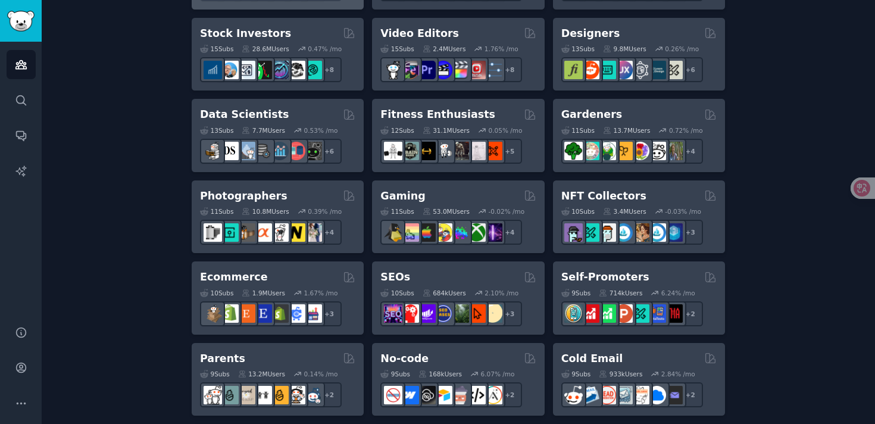 The height and width of the screenshot is (424, 875). I want to click on img: GYM, so click(393, 151).